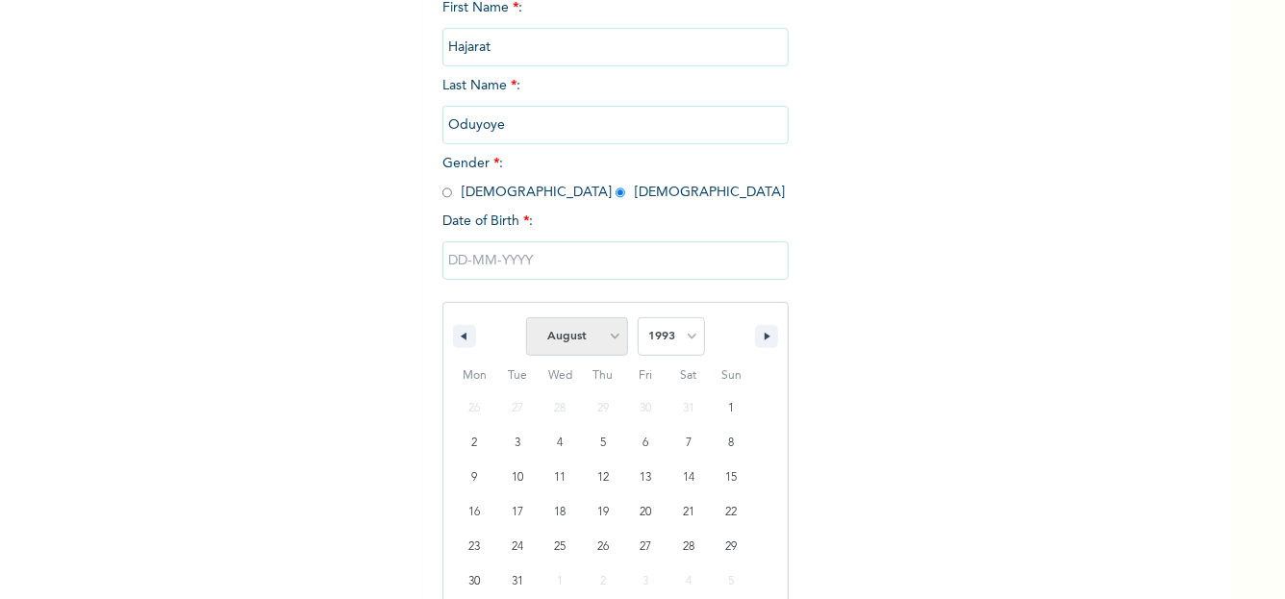 The image size is (1285, 599). I want to click on button: 28, so click(689, 547).